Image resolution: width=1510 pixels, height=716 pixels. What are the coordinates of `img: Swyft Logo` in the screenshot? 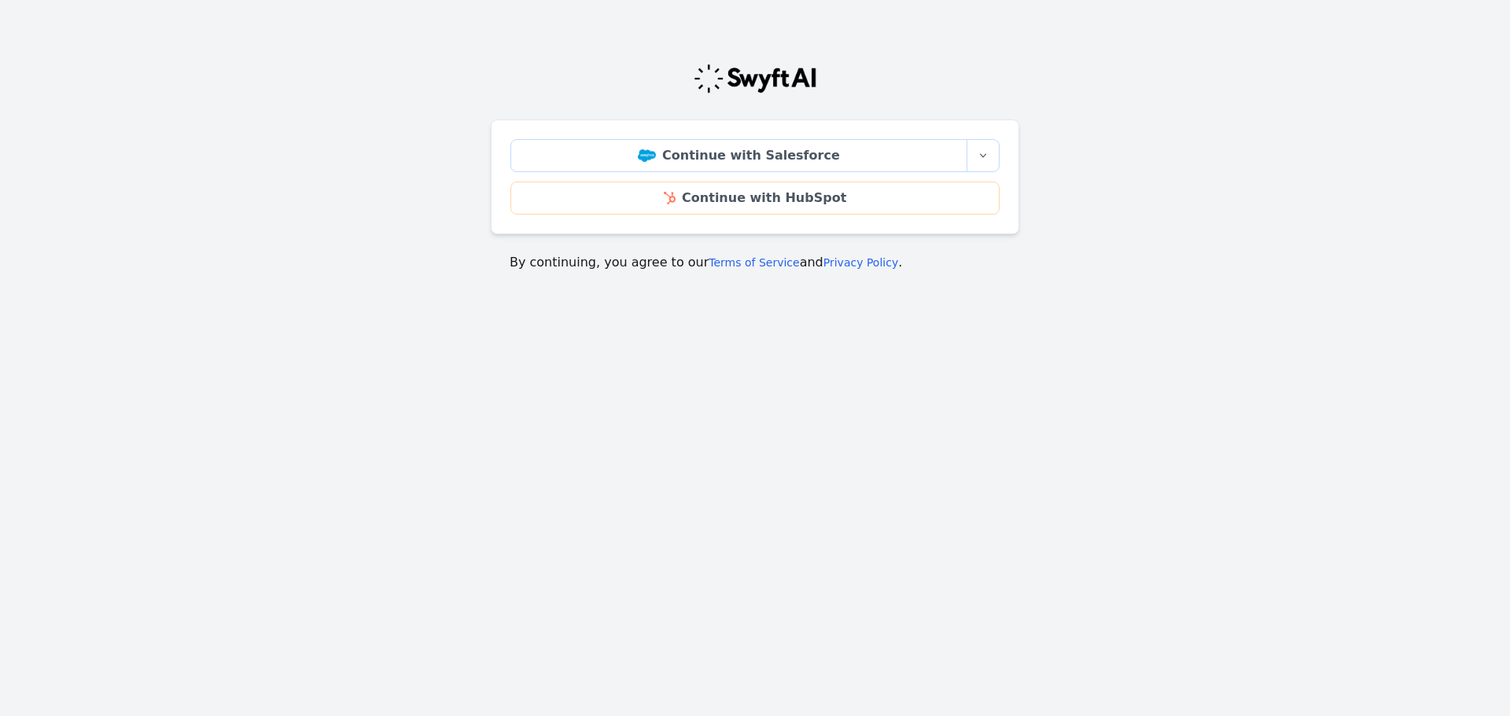 It's located at (755, 79).